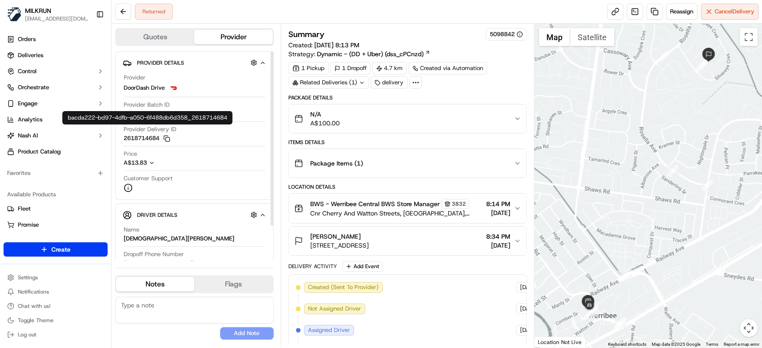 The image size is (762, 348). What do you see at coordinates (28, 225) in the screenshot?
I see `span: Promise` at bounding box center [28, 225].